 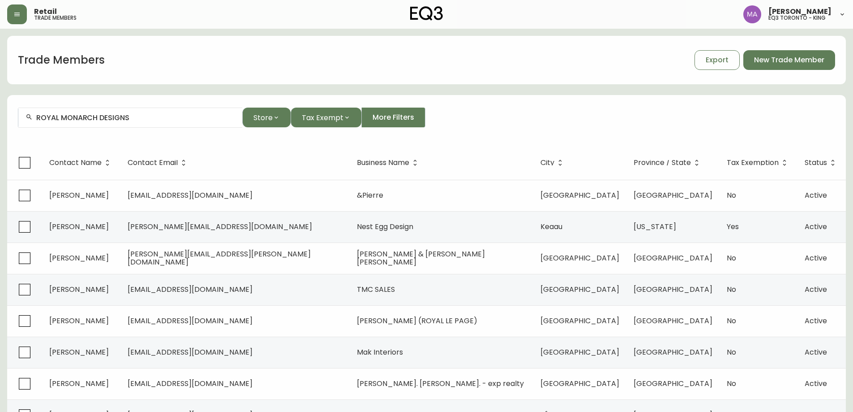 What do you see at coordinates (61, 60) in the screenshot?
I see `h1: Trade Members` at bounding box center [61, 60].